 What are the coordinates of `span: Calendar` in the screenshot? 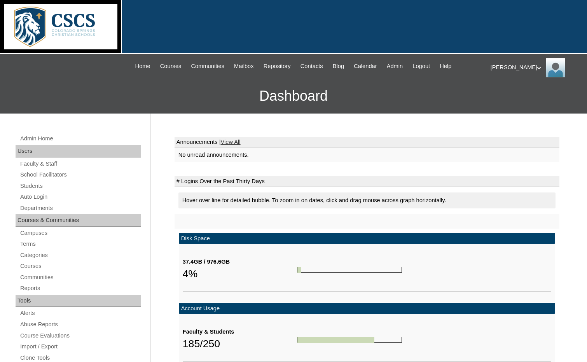 It's located at (365, 66).